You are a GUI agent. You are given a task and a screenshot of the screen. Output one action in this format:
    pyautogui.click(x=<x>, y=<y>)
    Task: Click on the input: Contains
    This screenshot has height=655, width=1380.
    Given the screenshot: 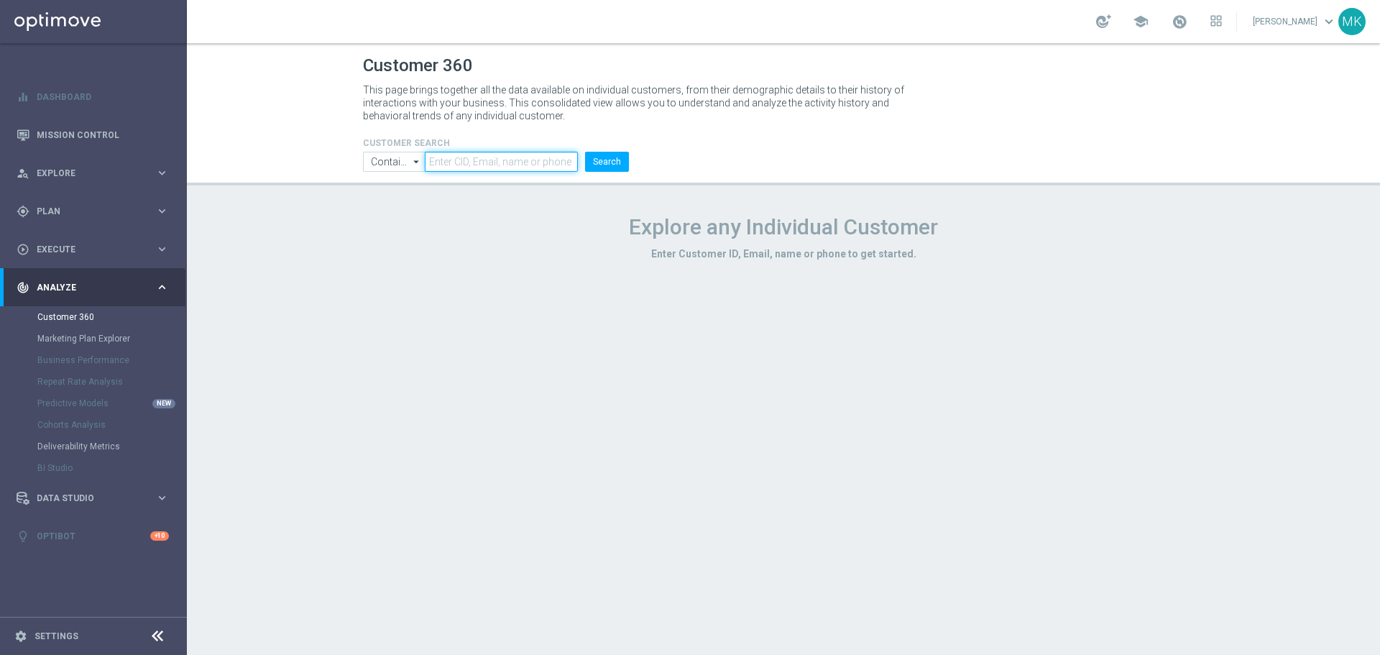 What is the action you would take?
    pyautogui.click(x=394, y=162)
    